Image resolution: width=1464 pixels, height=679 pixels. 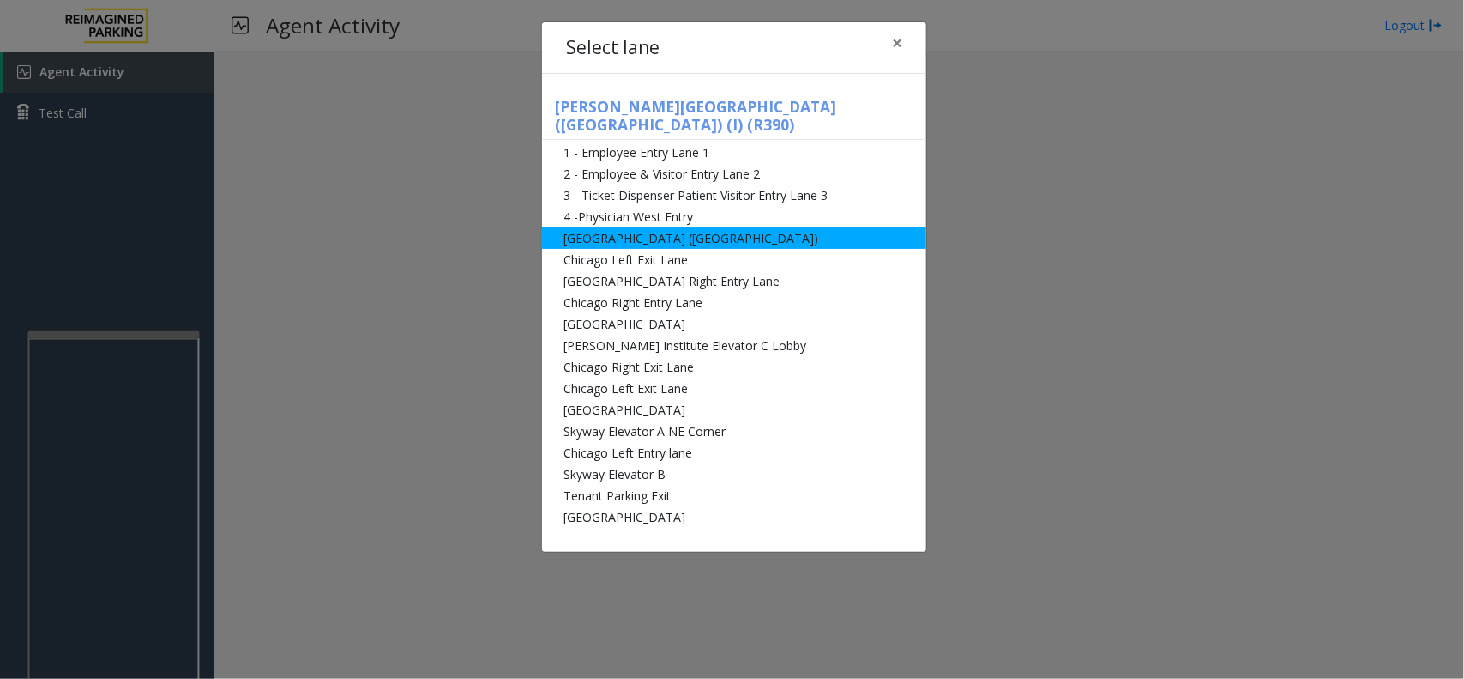 What do you see at coordinates (734, 302) in the screenshot?
I see `li: Chicago Right Entry Lane` at bounding box center [734, 302].